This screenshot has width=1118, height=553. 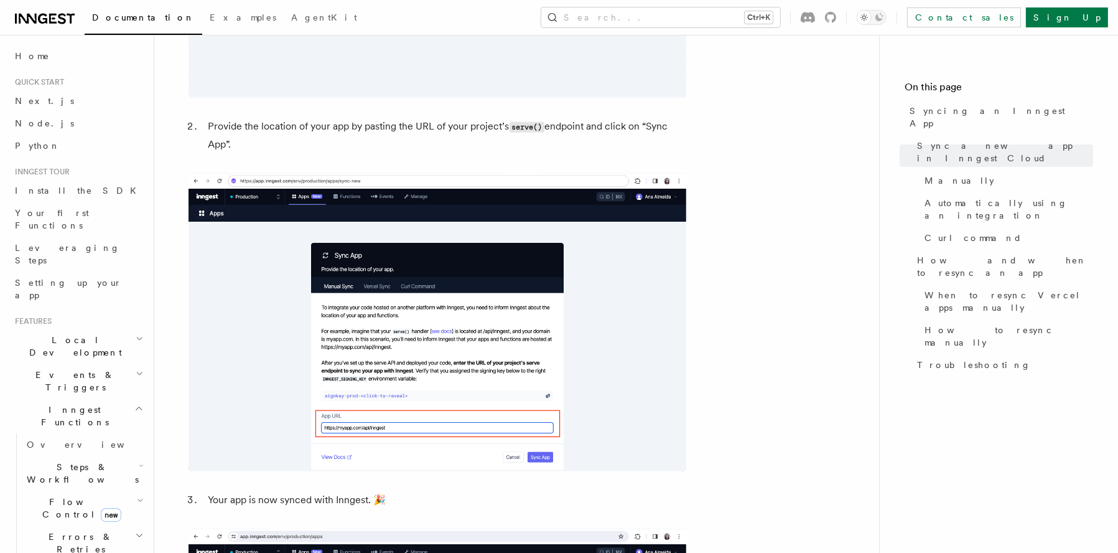 What do you see at coordinates (661, 17) in the screenshot?
I see `button: Search...Ctrl+K` at bounding box center [661, 17].